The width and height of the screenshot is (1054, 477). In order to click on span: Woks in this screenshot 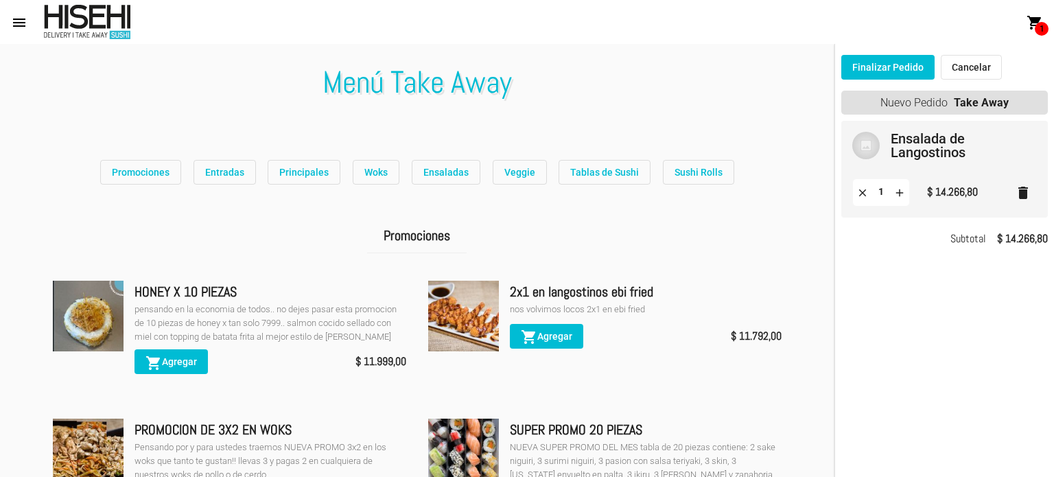, I will do `click(376, 172)`.